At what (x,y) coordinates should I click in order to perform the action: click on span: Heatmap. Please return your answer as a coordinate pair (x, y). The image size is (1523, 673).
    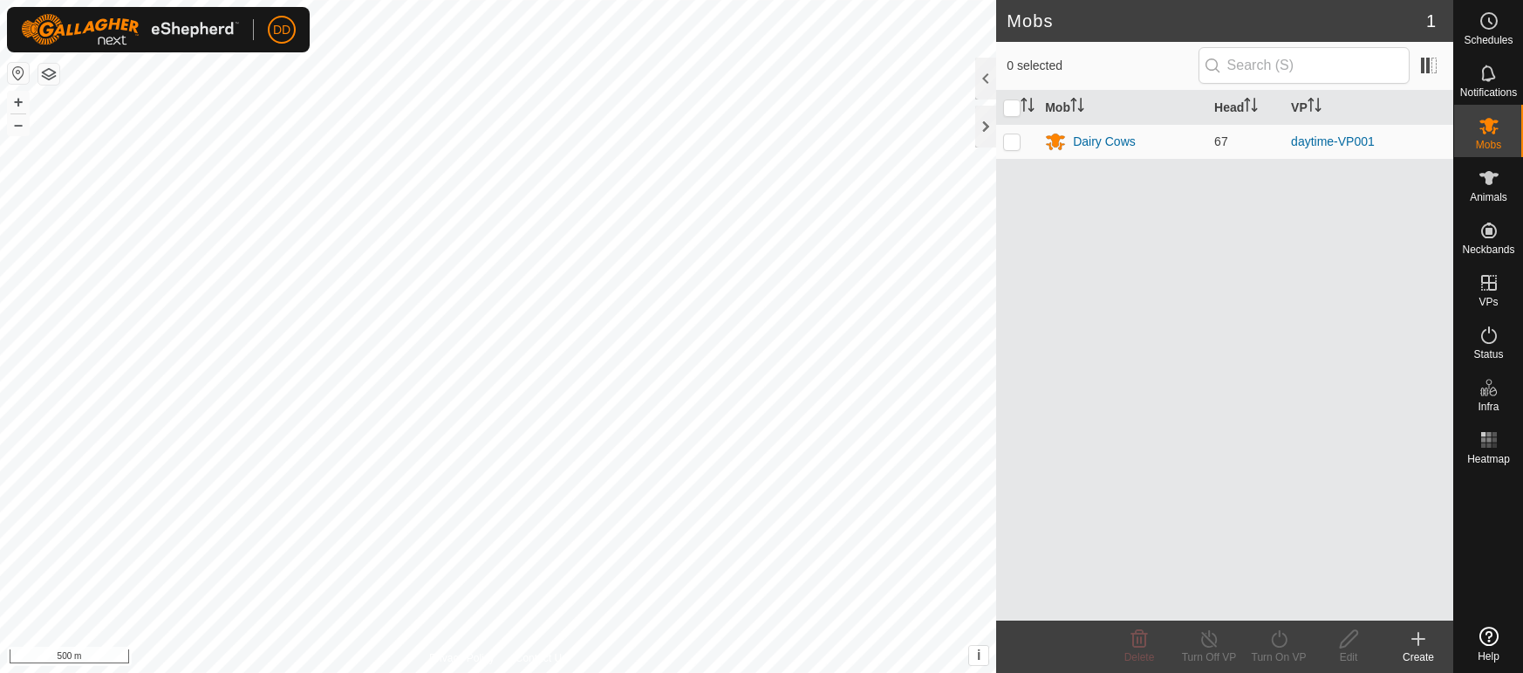
    Looking at the image, I should click on (1489, 459).